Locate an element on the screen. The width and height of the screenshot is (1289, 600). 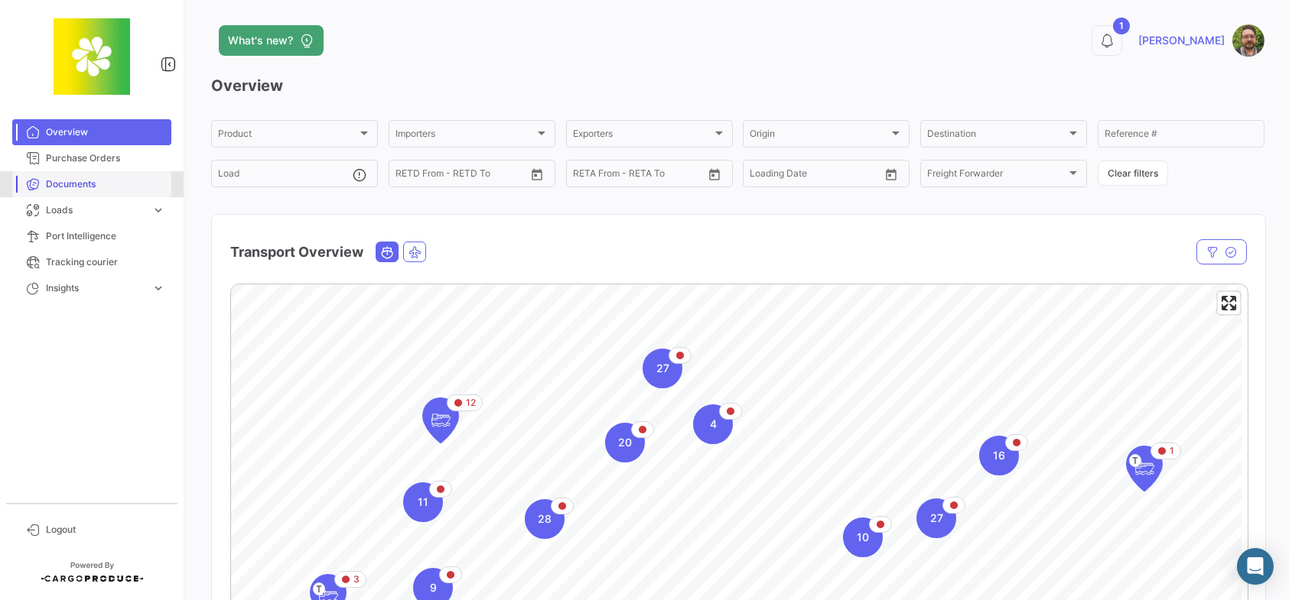
span: 16 is located at coordinates (999, 456).